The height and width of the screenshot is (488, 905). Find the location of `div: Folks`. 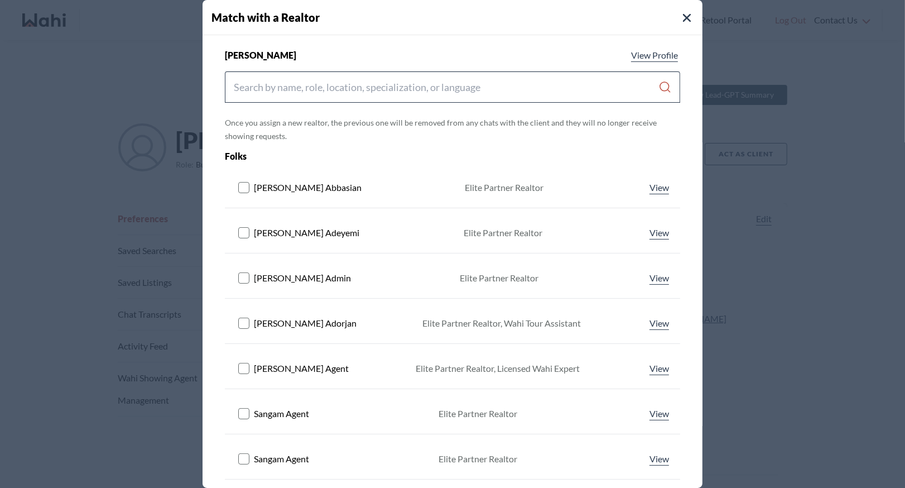

div: Folks is located at coordinates (407, 156).